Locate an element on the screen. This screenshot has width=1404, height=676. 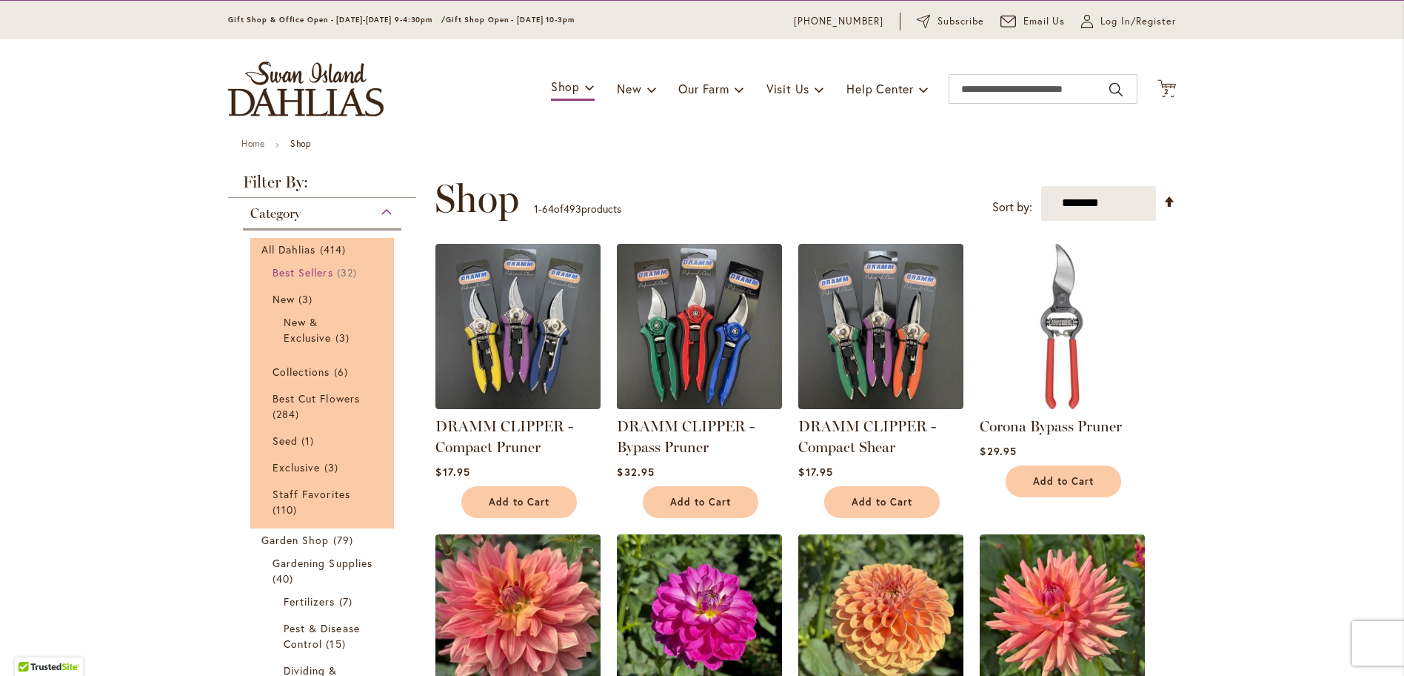
a: Collections is located at coordinates (324, 371).